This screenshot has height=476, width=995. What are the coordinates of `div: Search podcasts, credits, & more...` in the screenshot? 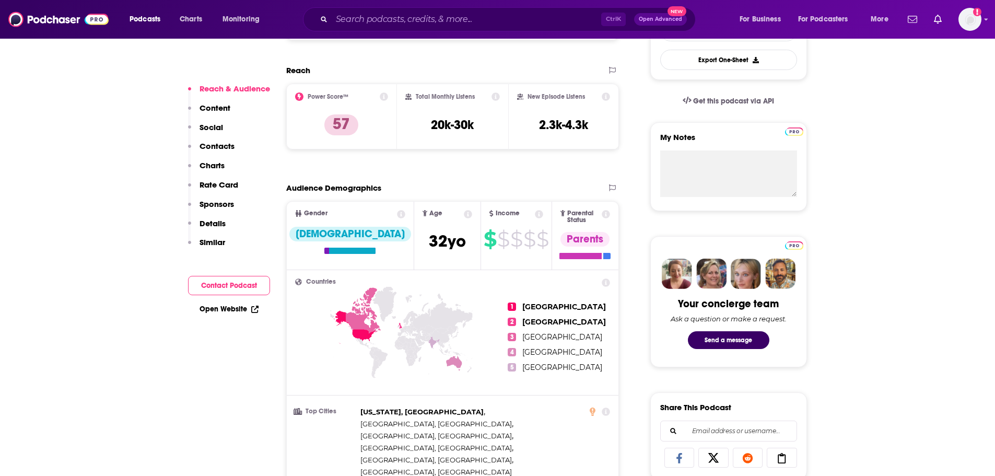 It's located at (509, 19).